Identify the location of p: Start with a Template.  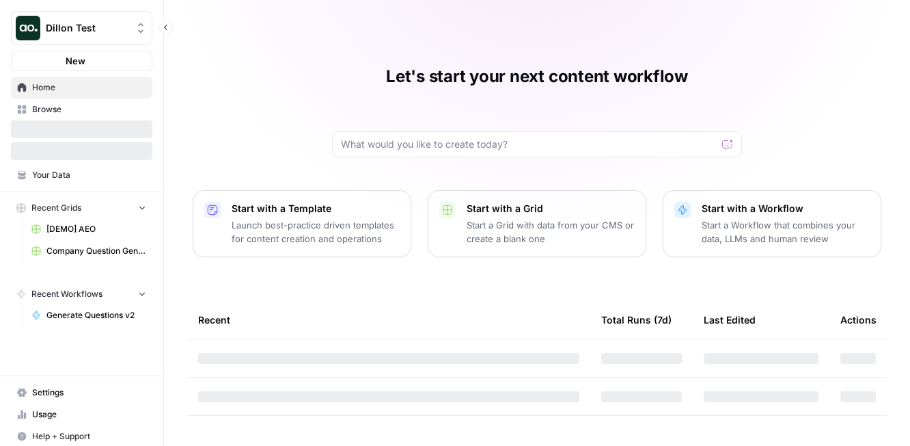
(316, 208).